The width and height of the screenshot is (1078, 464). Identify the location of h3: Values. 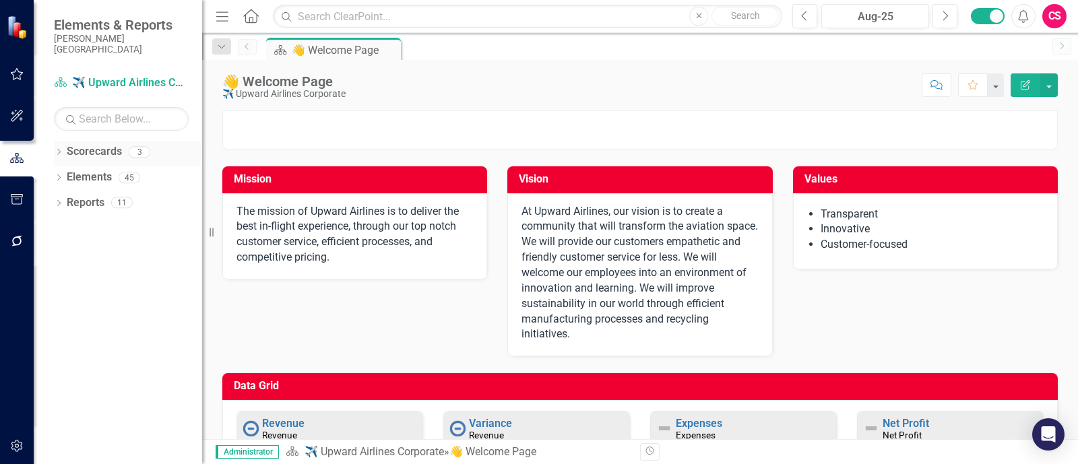
(927, 179).